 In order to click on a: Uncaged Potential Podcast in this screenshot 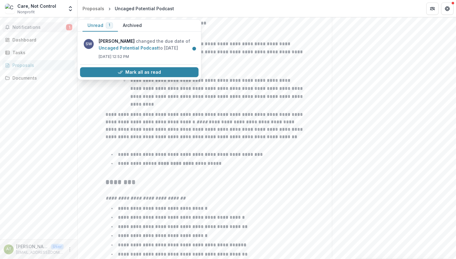, I will do `click(128, 48)`.